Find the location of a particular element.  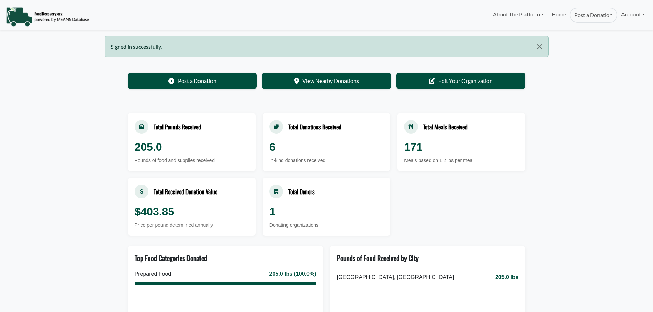

a: Account is located at coordinates (633, 14).